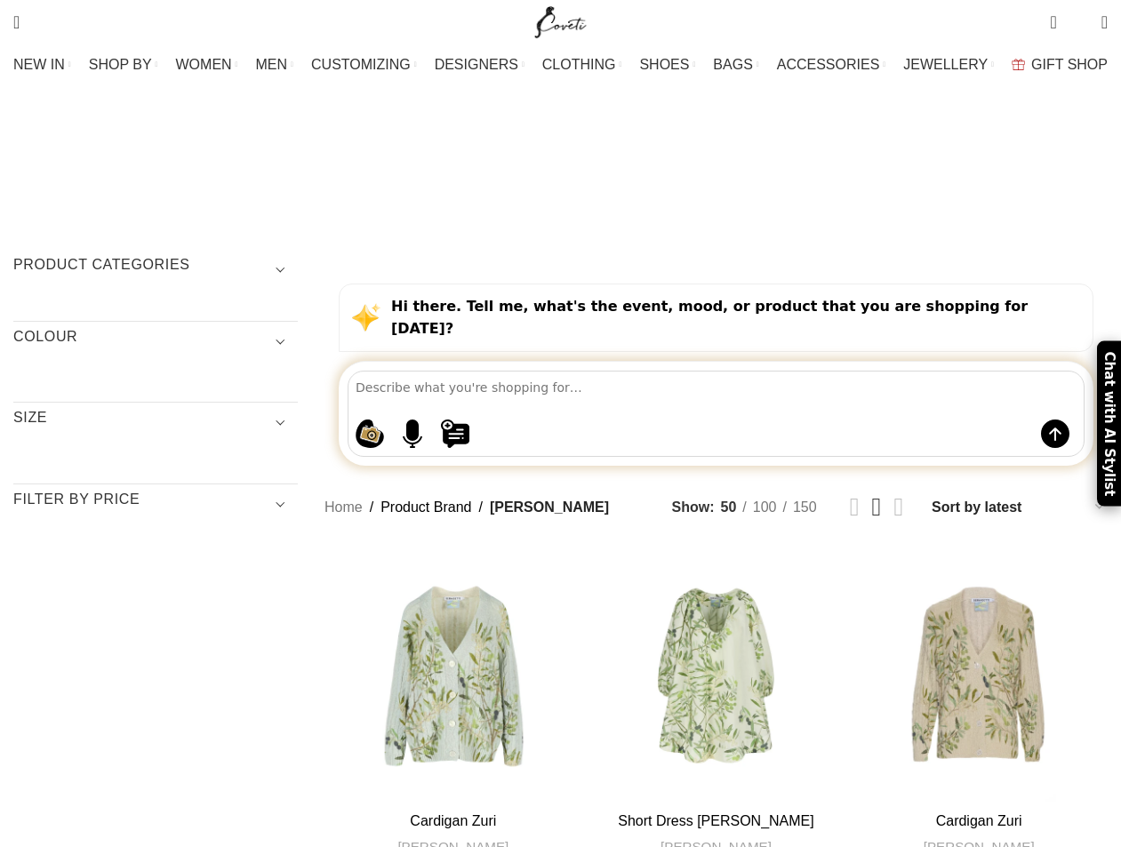 Image resolution: width=1121 pixels, height=847 pixels. I want to click on span: BAGS, so click(733, 64).